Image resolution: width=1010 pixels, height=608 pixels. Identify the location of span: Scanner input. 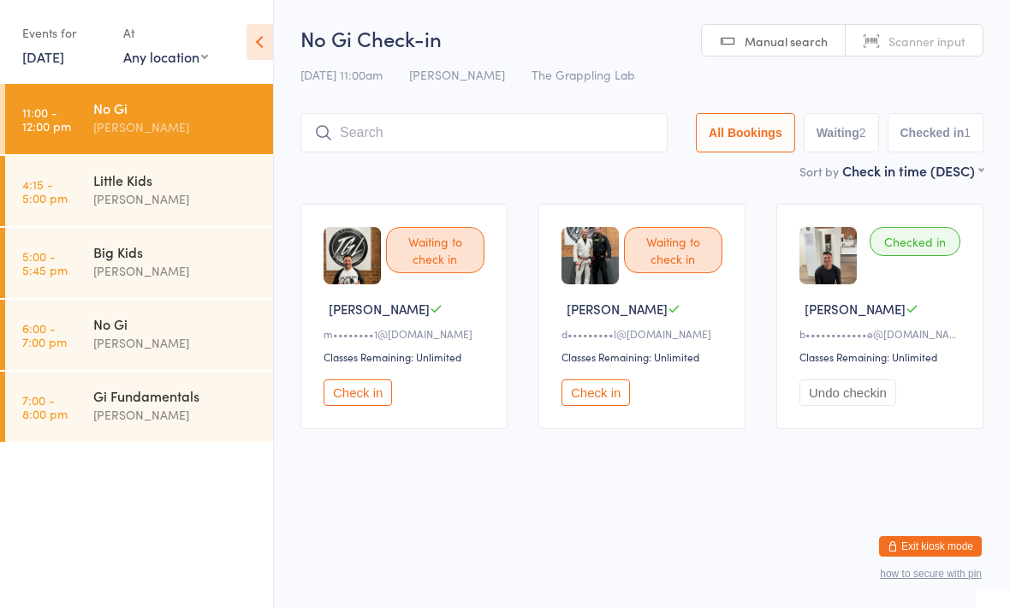
(927, 41).